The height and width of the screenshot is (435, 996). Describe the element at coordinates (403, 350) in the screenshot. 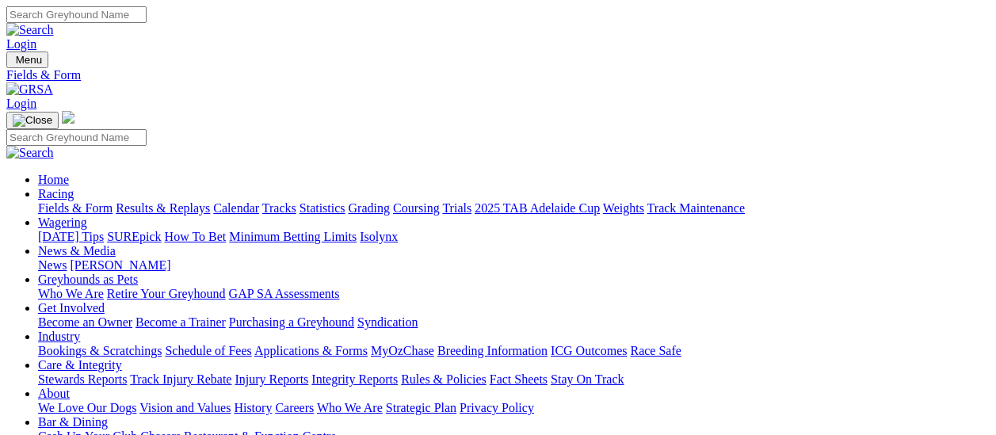

I see `a: MyOzChase` at that location.